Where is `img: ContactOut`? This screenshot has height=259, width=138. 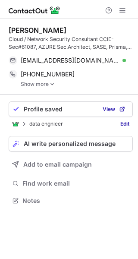
img: ContactOut is located at coordinates (16, 124).